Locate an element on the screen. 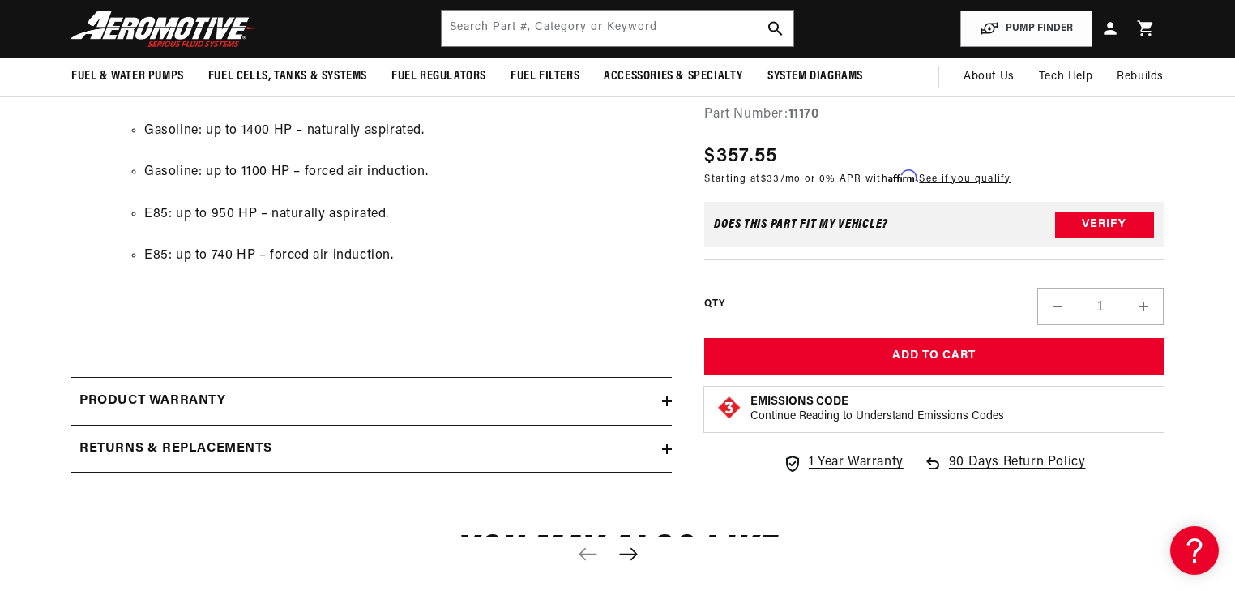 The image size is (1235, 591). p: Continue Reading to Understand Emissions Codes is located at coordinates (877, 416).